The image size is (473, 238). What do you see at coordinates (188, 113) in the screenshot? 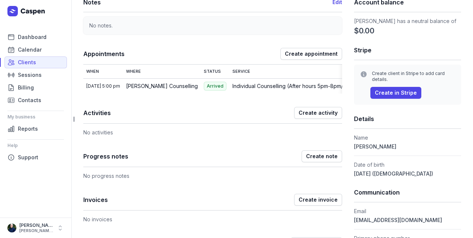
I see `h1: Activities` at bounding box center [188, 113].